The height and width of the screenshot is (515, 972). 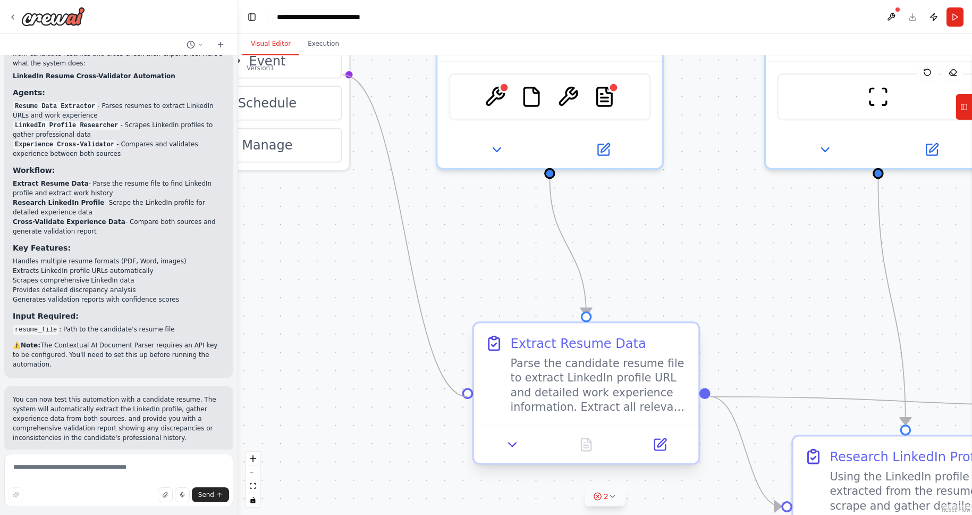 What do you see at coordinates (256, 145) in the screenshot?
I see `button: Manage` at bounding box center [256, 145].